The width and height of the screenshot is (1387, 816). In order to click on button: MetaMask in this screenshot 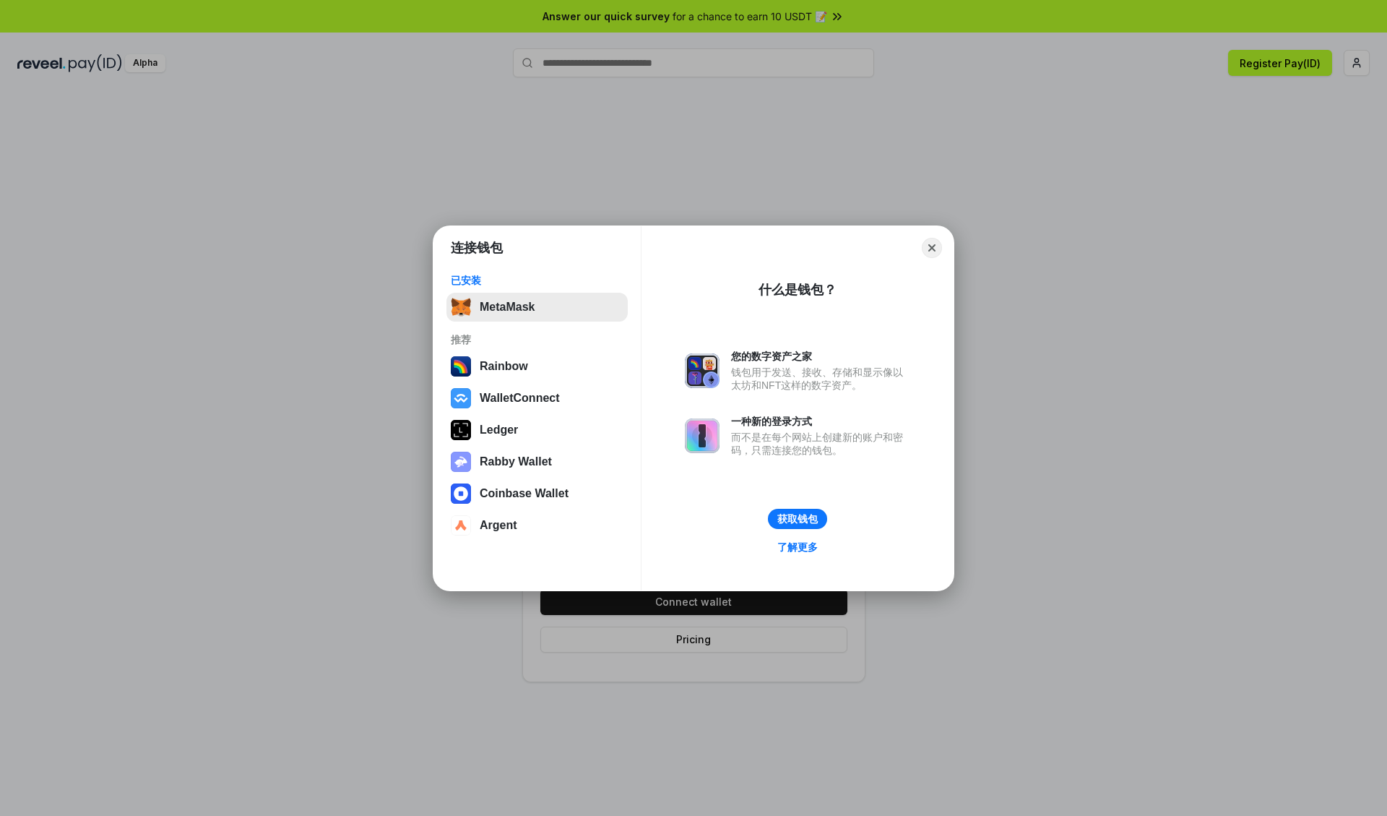, I will do `click(537, 307)`.